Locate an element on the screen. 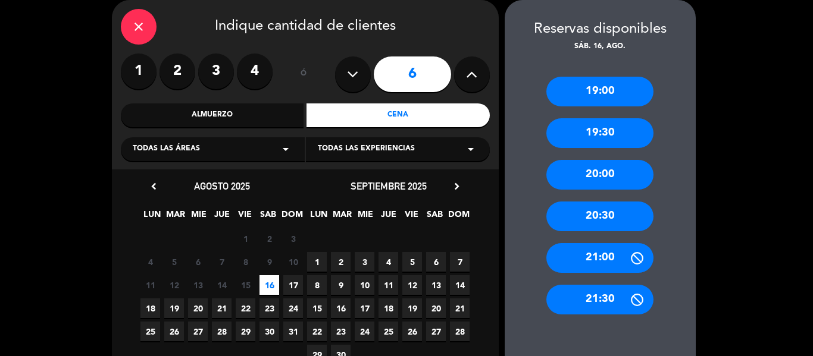 The image size is (813, 356). span: Todas las áreas is located at coordinates (166, 149).